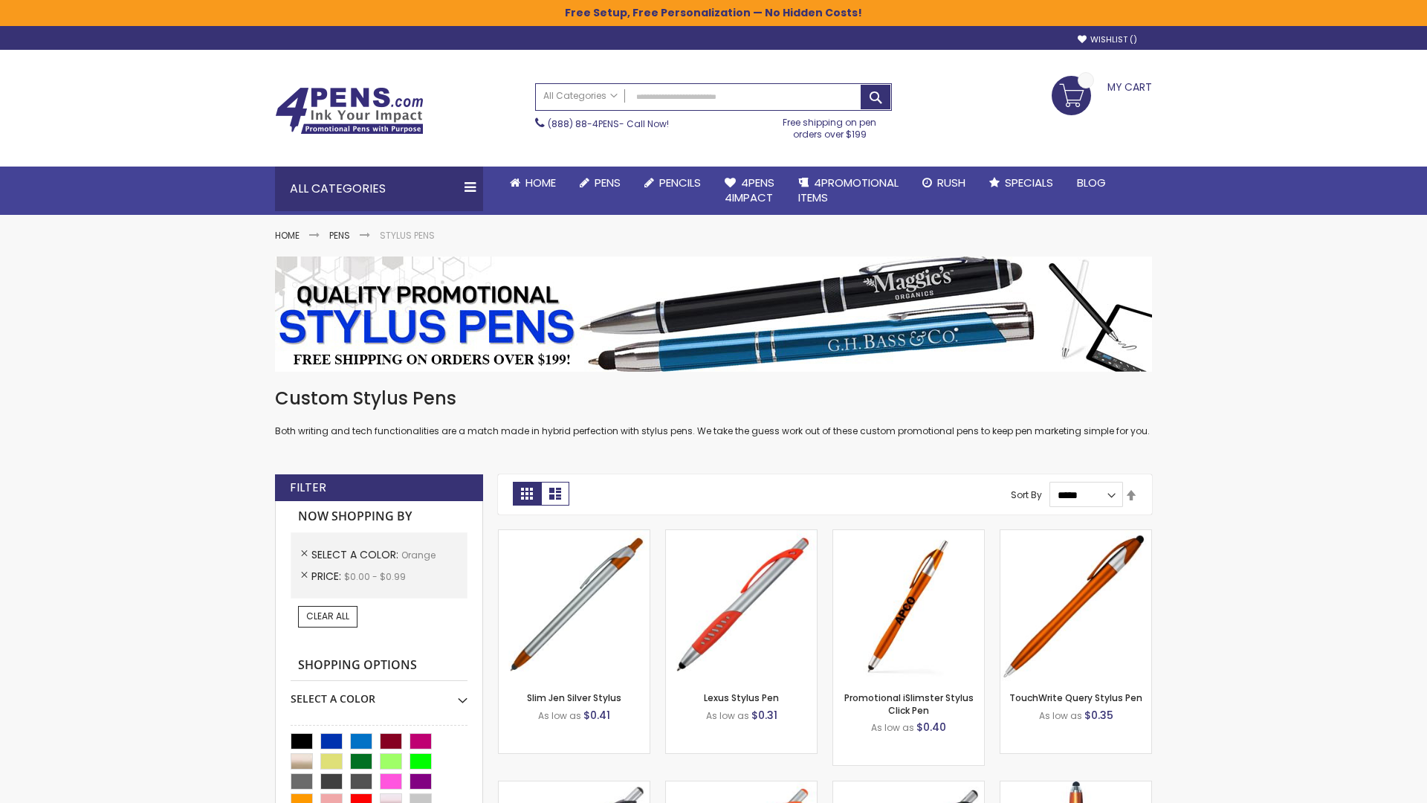  What do you see at coordinates (580, 96) in the screenshot?
I see `a: All Categories` at bounding box center [580, 96].